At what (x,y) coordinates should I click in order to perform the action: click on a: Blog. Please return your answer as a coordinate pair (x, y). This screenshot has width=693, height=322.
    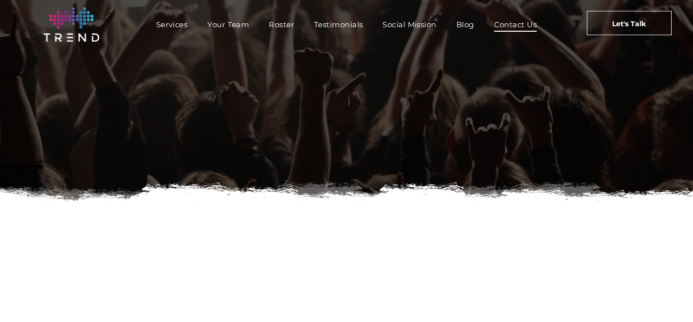
    Looking at the image, I should click on (465, 24).